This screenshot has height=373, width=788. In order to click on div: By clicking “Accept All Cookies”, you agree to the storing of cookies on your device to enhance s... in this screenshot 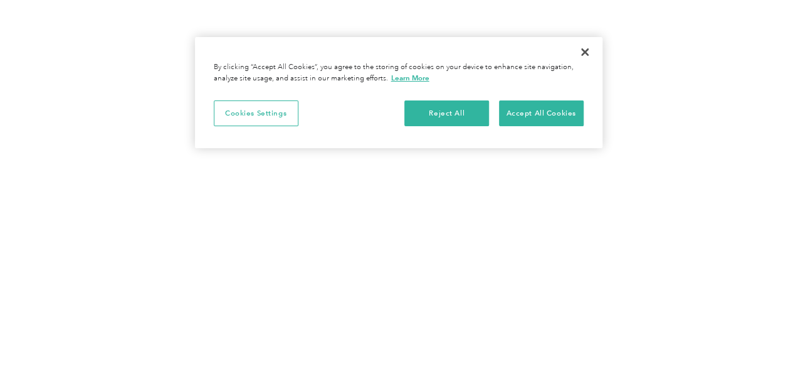, I will do `click(399, 73)`.